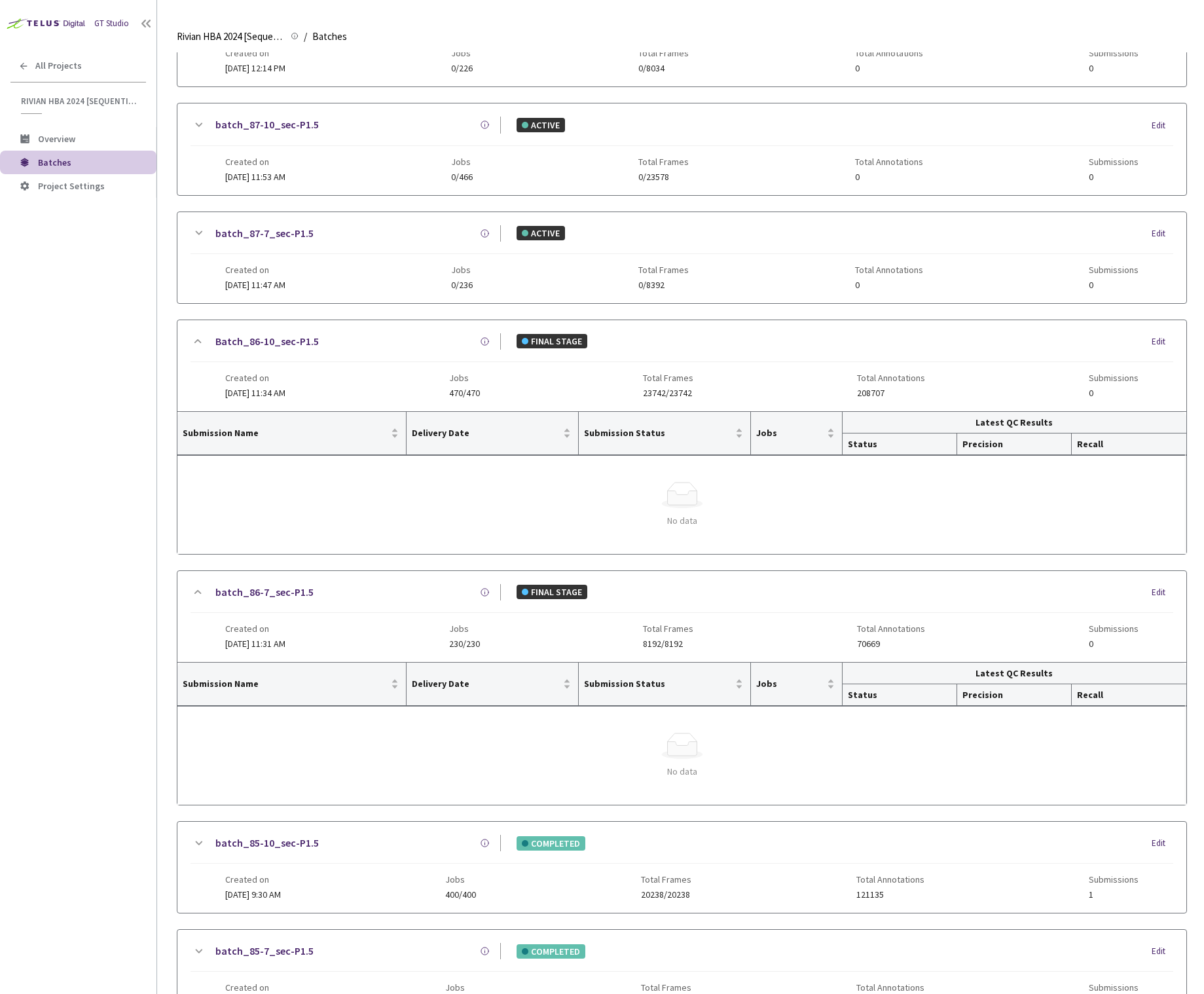 This screenshot has height=994, width=1204. Describe the element at coordinates (493, 434) in the screenshot. I see `th: Delivery Date` at that location.